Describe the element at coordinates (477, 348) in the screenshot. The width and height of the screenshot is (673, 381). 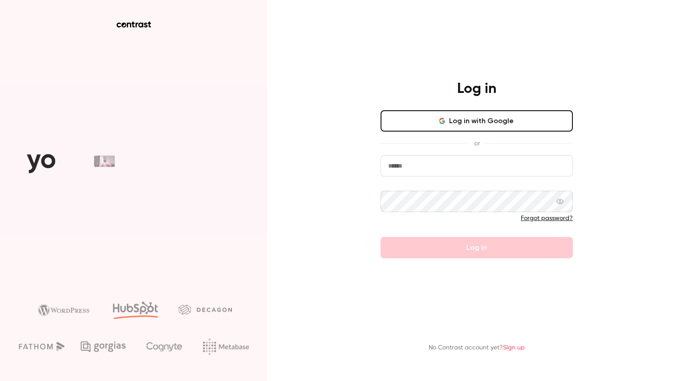
I see `p: No Contrast account yet?` at that location.